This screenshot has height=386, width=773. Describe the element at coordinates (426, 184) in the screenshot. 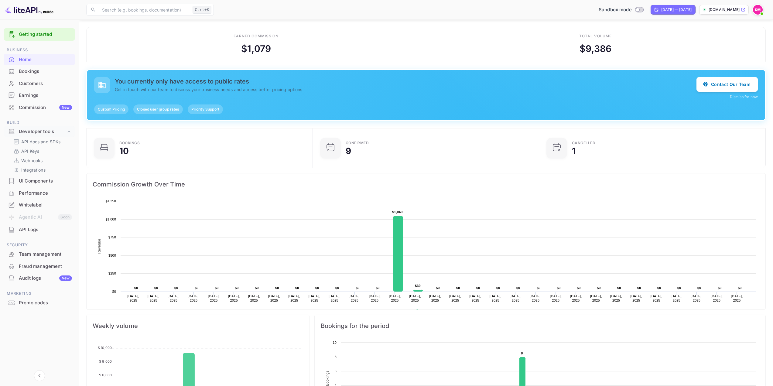

I see `span: Commission Growth Over Time` at that location.